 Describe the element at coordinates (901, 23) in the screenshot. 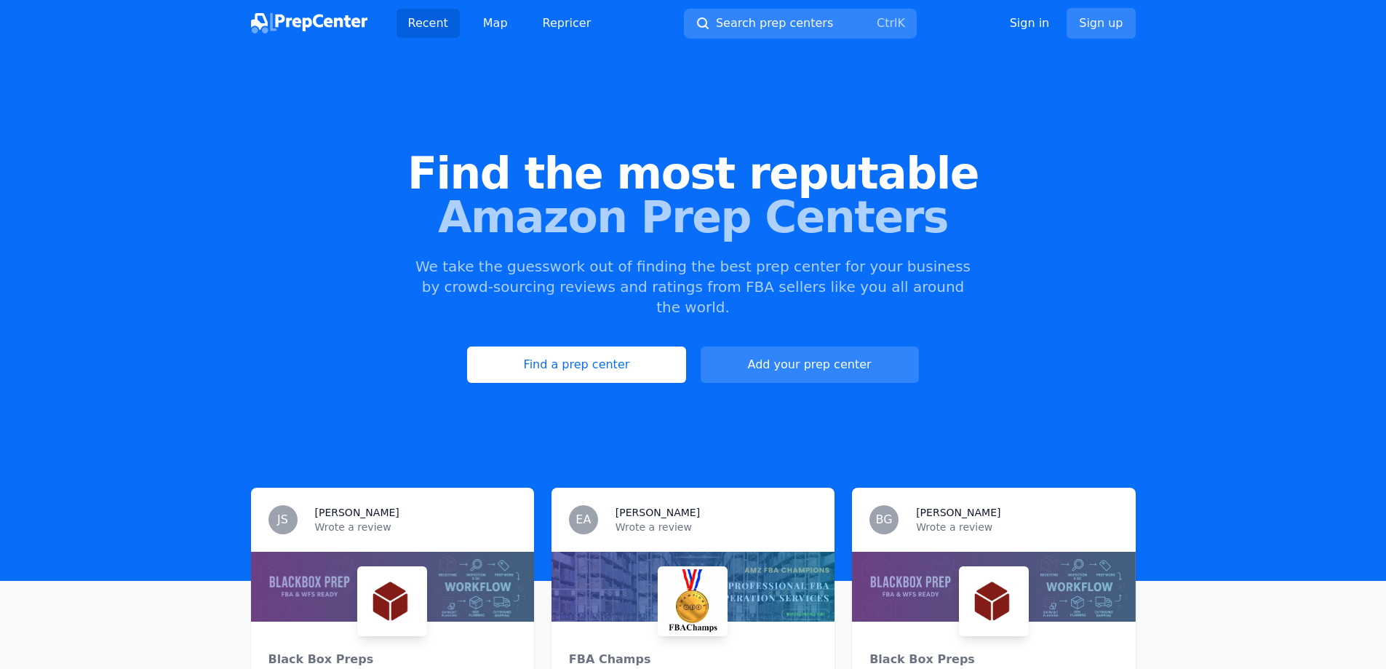

I see `kbd: K` at that location.